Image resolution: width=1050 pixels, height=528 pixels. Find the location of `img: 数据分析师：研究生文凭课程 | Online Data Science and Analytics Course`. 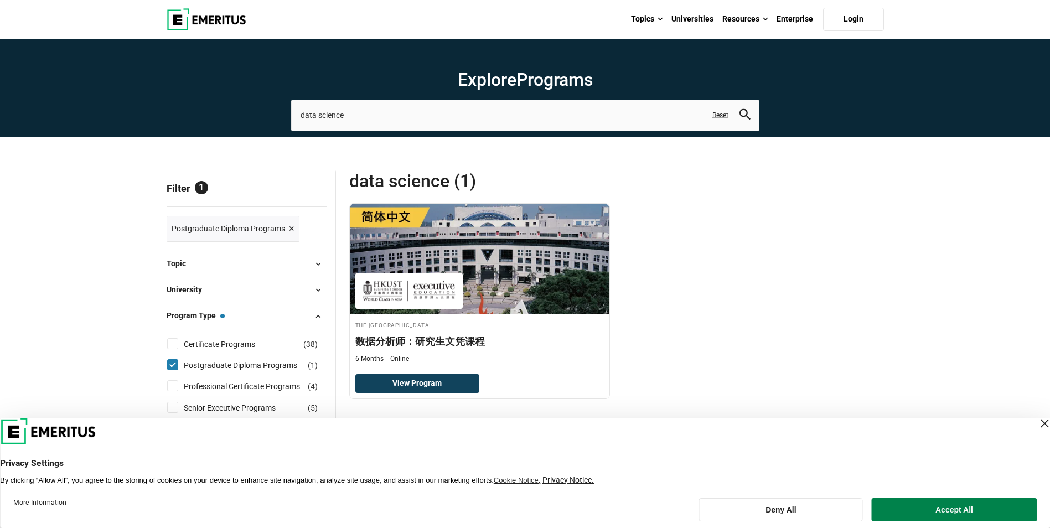

img: 数据分析师：研究生文凭课程 | Online Data Science and Analytics Course is located at coordinates (479, 259).